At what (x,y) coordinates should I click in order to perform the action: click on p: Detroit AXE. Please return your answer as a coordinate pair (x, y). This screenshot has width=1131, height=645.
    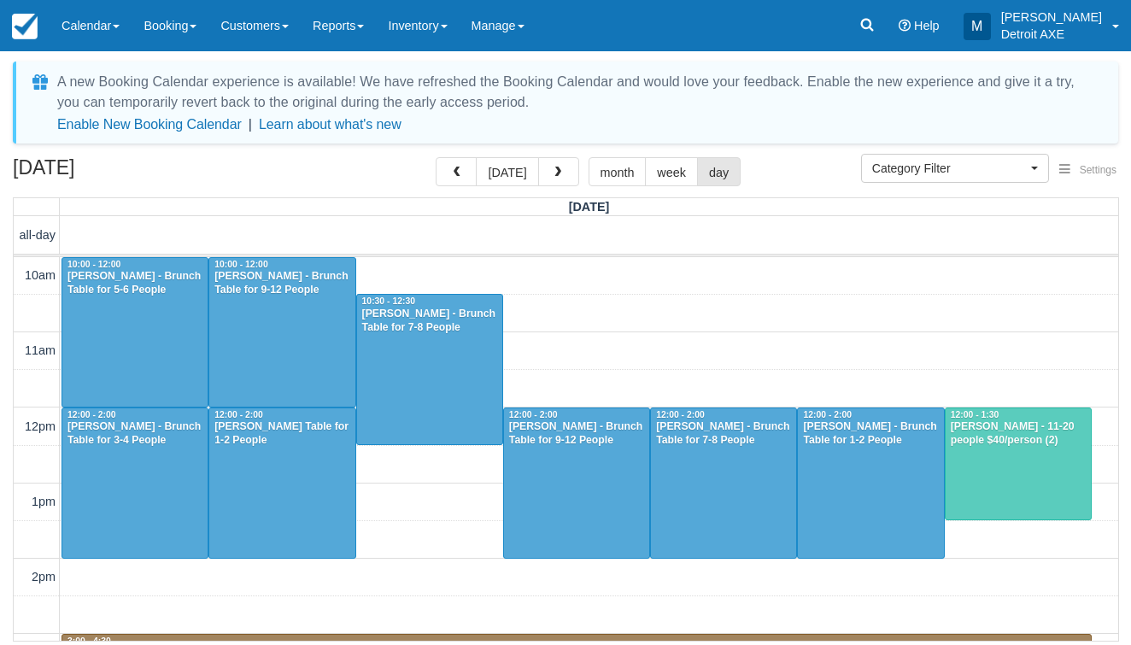
    Looking at the image, I should click on (1052, 34).